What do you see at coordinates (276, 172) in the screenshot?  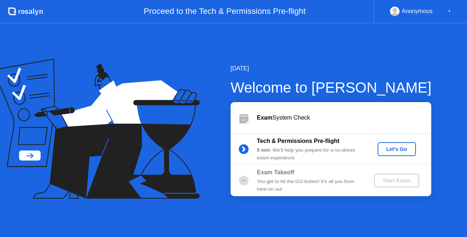 I see `b: Exam Takeoff` at bounding box center [276, 172].